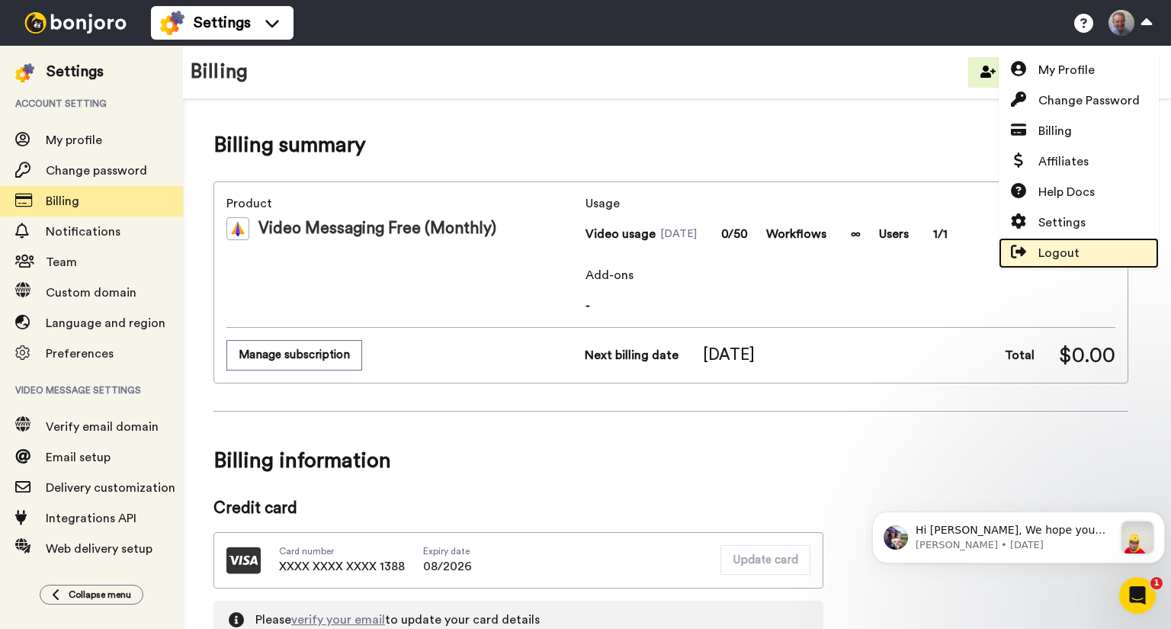  Describe the element at coordinates (850, 275) in the screenshot. I see `span: Add-ons` at that location.